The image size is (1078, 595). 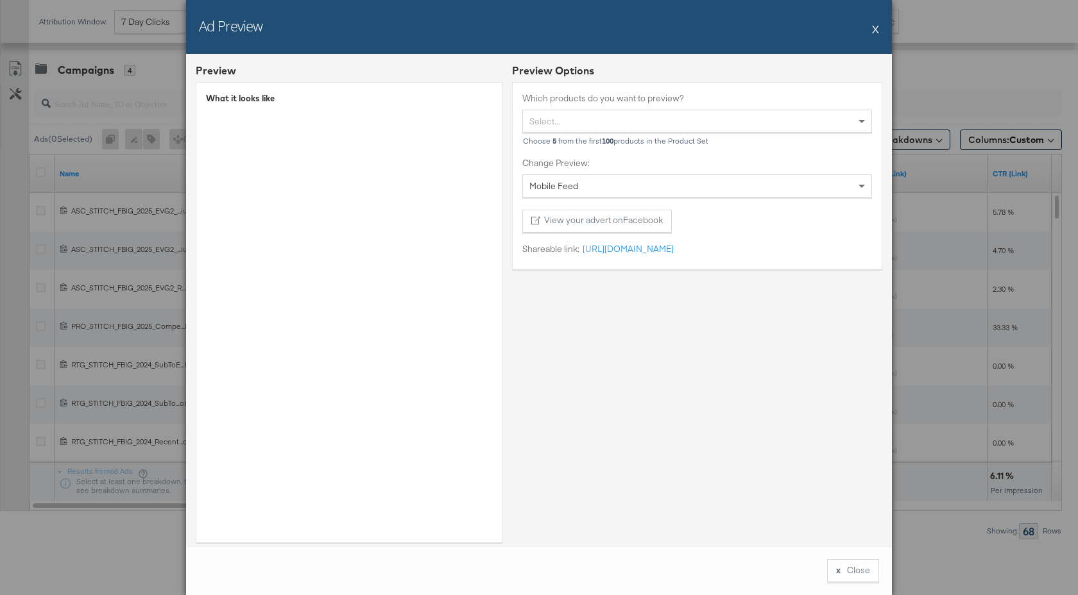 I want to click on div: Preview Options, so click(x=697, y=71).